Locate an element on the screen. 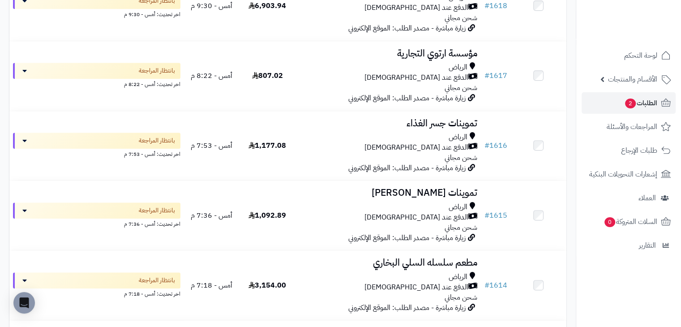 The width and height of the screenshot is (681, 327). a: العملاء is located at coordinates (628, 198).